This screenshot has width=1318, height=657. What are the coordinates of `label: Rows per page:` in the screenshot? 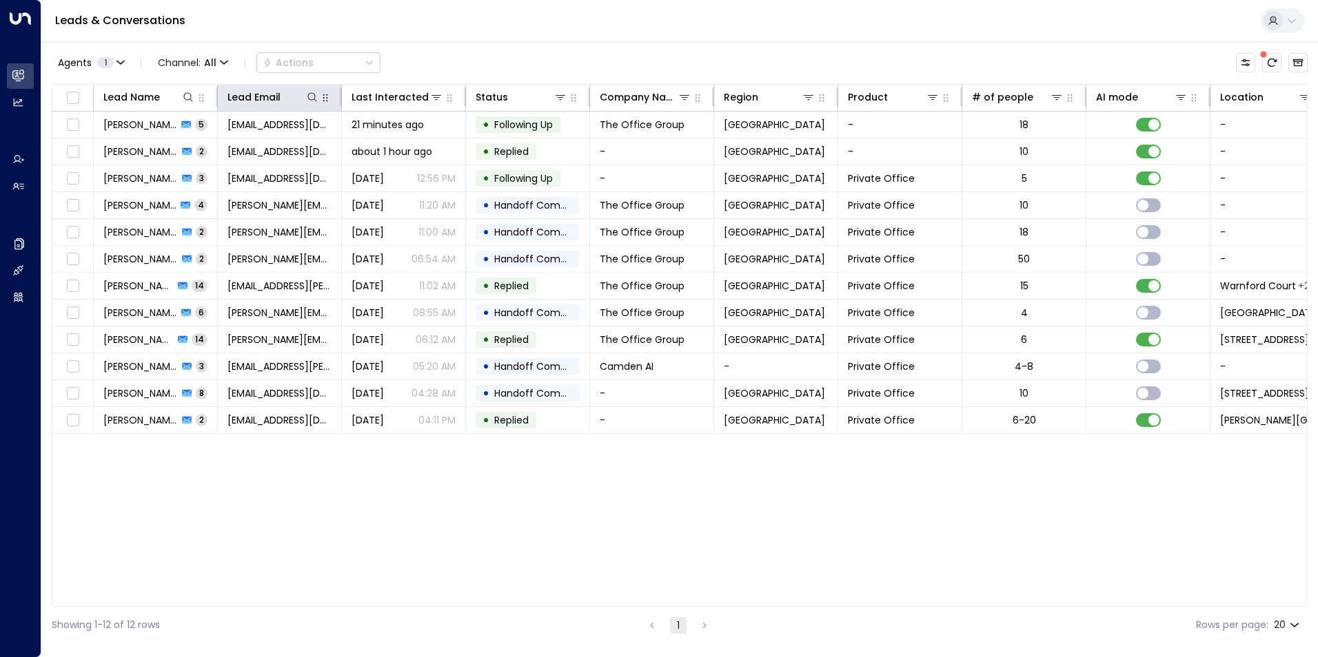 It's located at (1232, 625).